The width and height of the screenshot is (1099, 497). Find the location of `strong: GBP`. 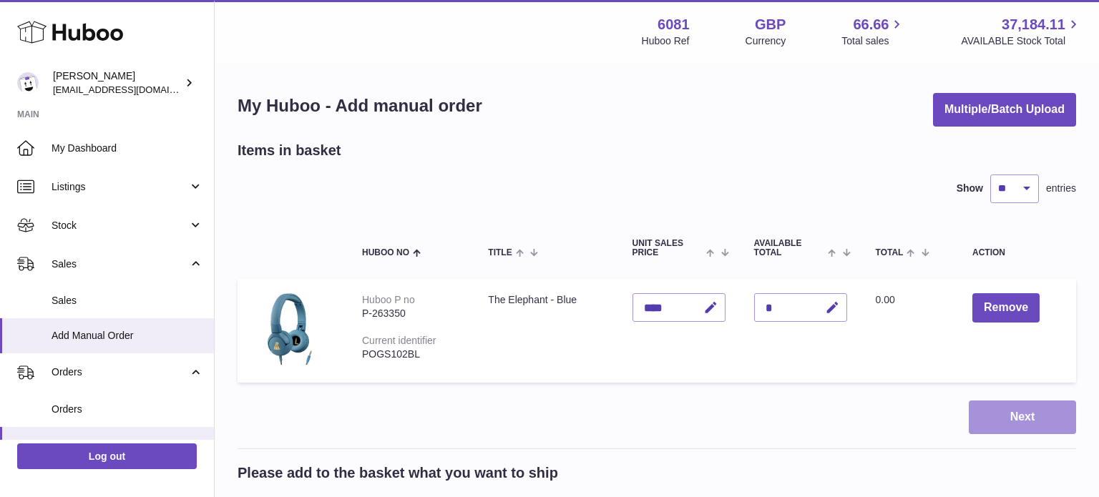

strong: GBP is located at coordinates (770, 24).